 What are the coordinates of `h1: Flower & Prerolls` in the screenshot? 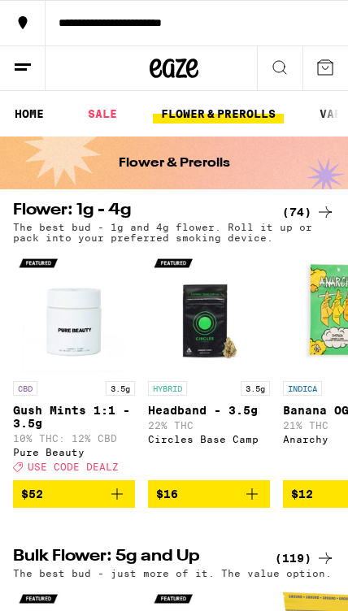 It's located at (174, 163).